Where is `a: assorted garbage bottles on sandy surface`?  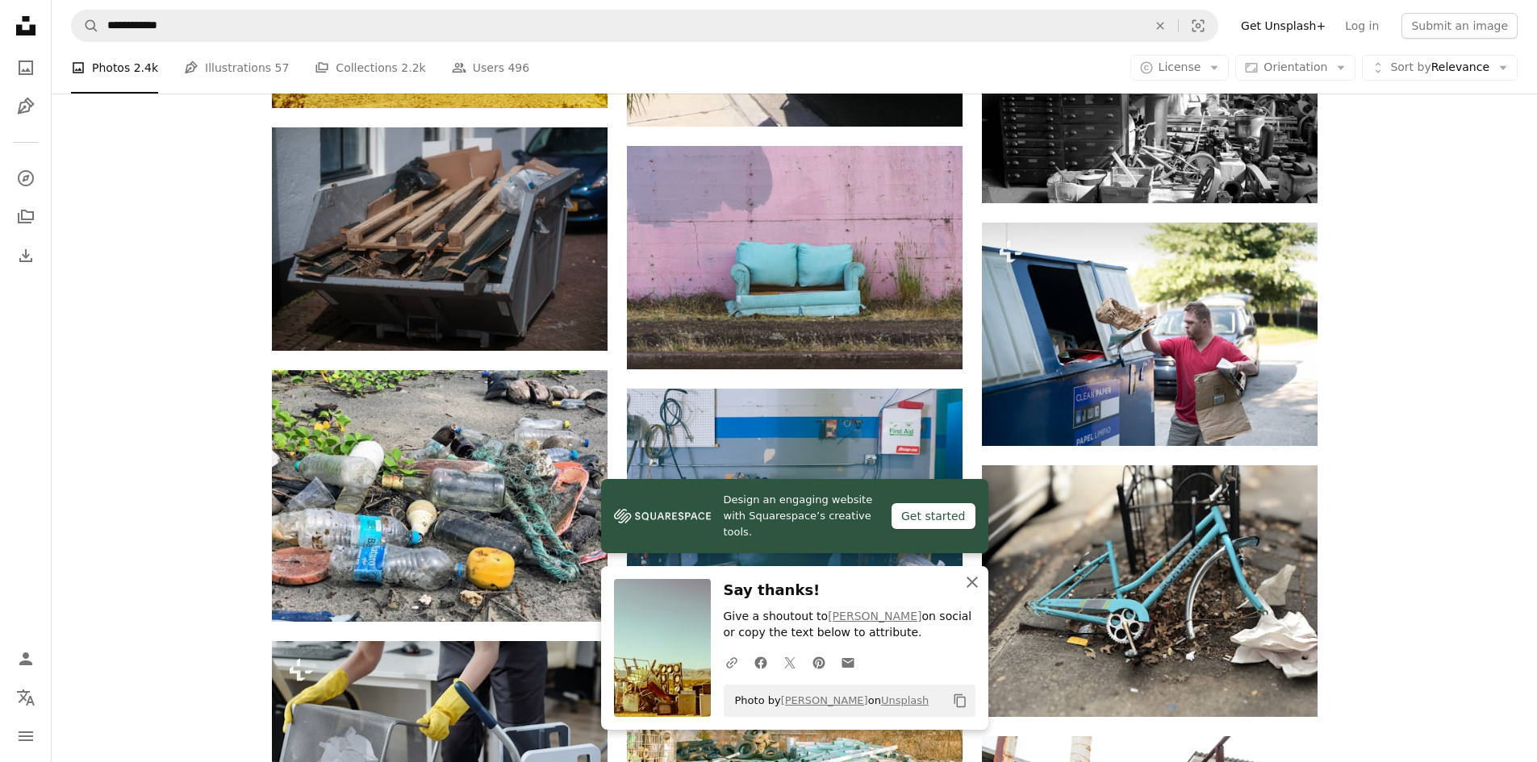 a: assorted garbage bottles on sandy surface is located at coordinates (440, 495).